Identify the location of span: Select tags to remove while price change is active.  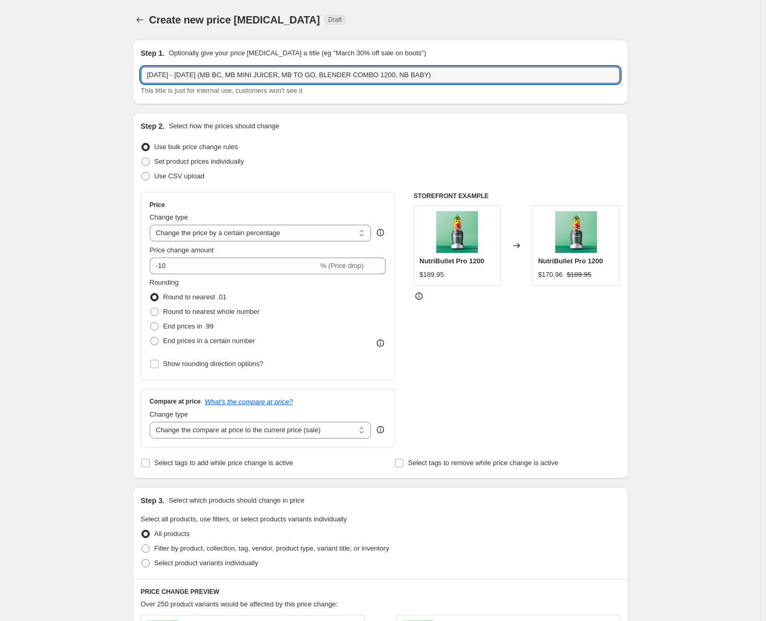
(483, 463).